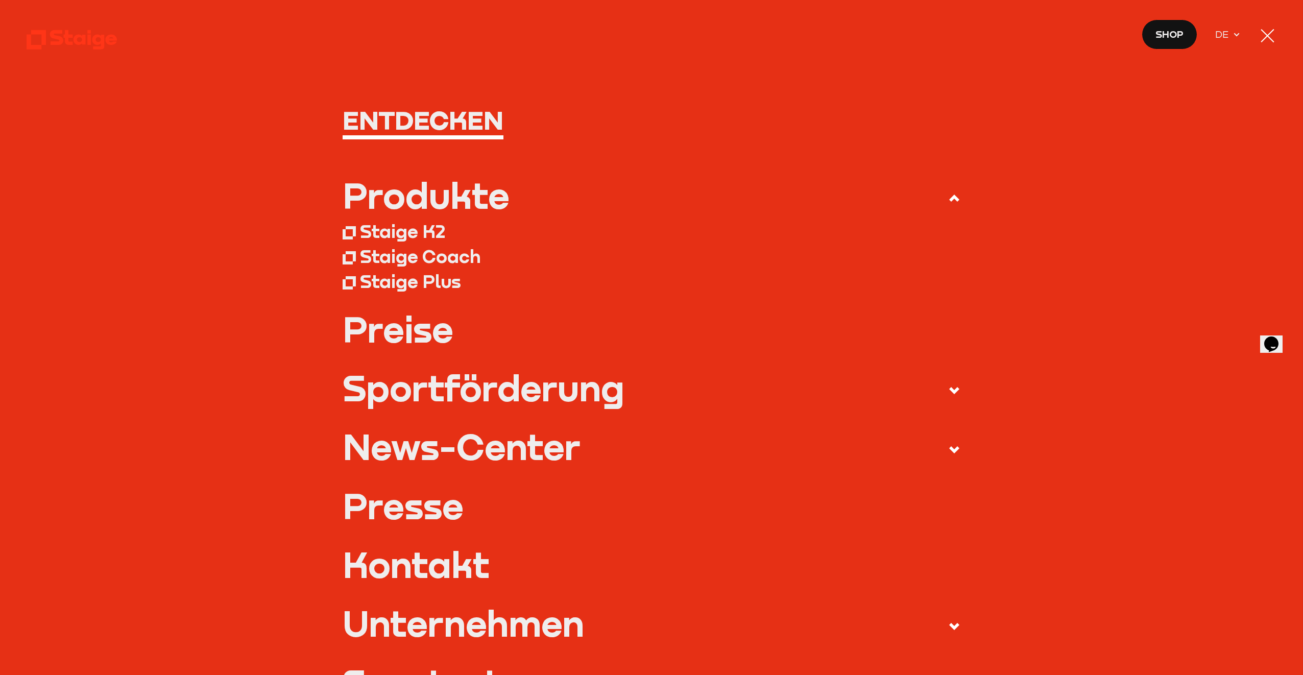 The height and width of the screenshot is (675, 1303). I want to click on a: Preise, so click(652, 329).